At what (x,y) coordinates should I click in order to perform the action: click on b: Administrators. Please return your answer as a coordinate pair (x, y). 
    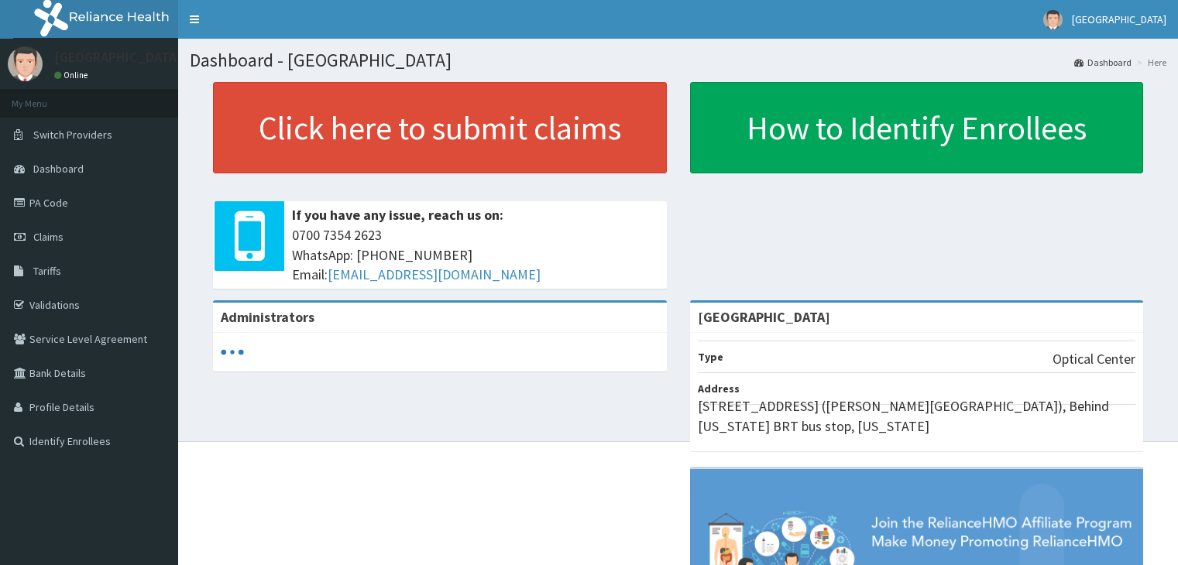
    Looking at the image, I should click on (267, 317).